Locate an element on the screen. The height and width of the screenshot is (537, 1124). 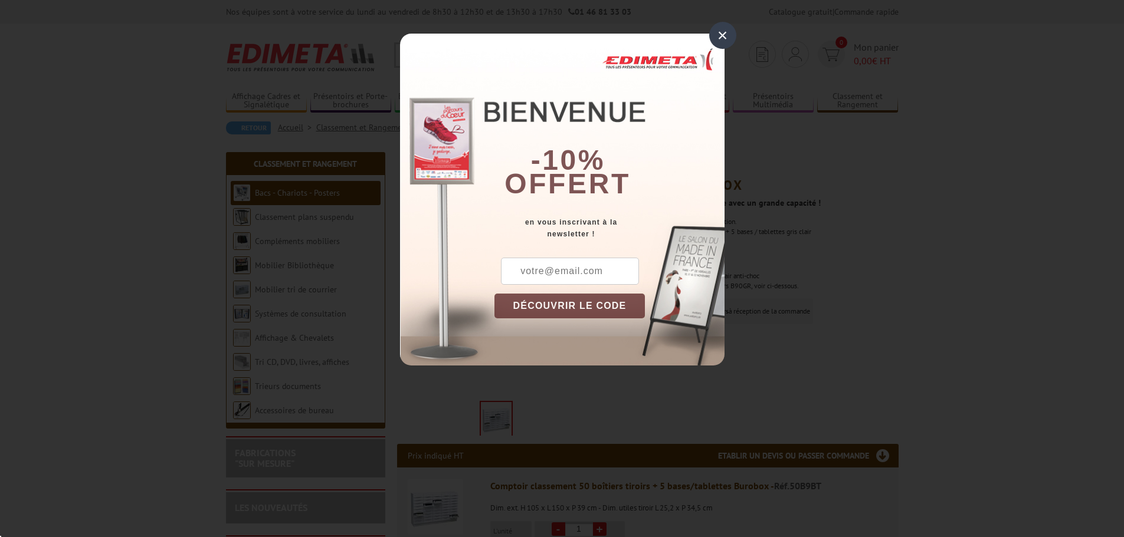
b: -10% is located at coordinates (568, 160).